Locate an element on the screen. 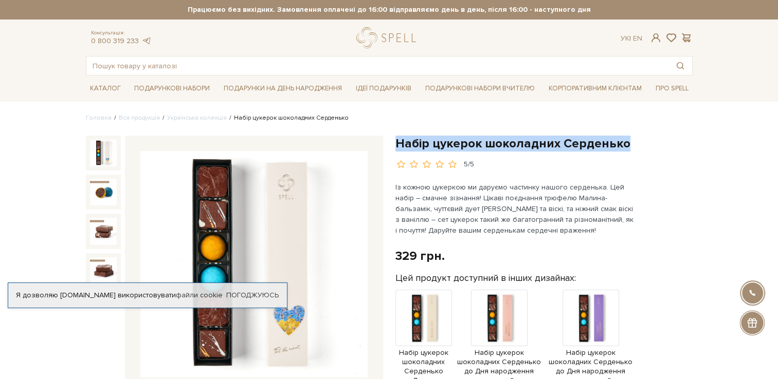  div: 329 грн. is located at coordinates (420, 256).